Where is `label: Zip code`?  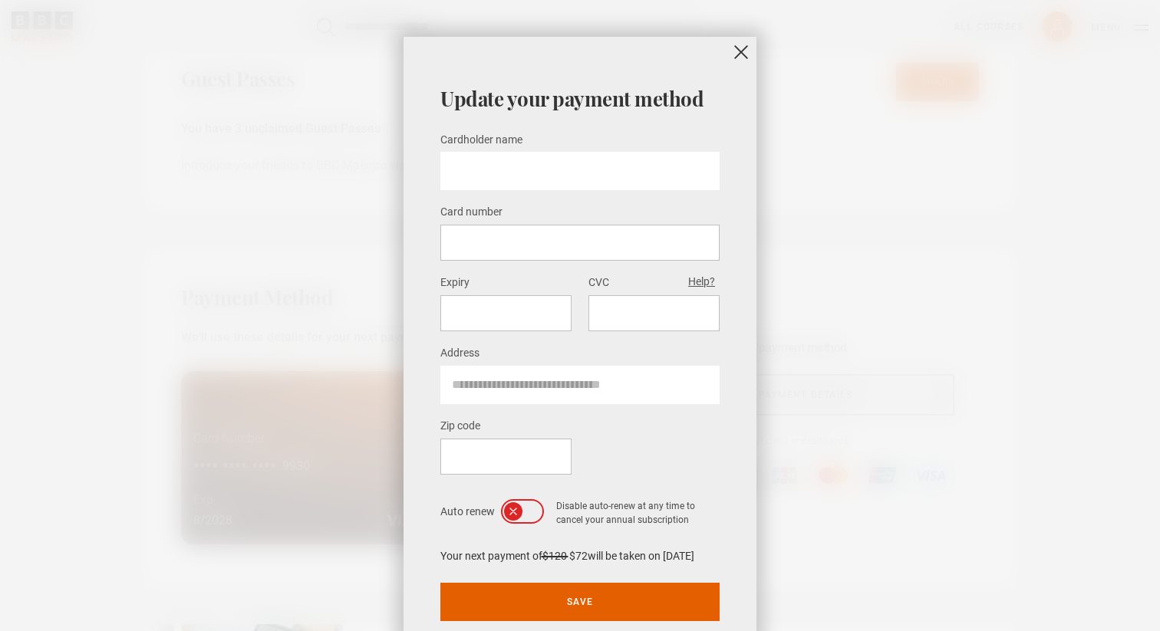
label: Zip code is located at coordinates (460, 426).